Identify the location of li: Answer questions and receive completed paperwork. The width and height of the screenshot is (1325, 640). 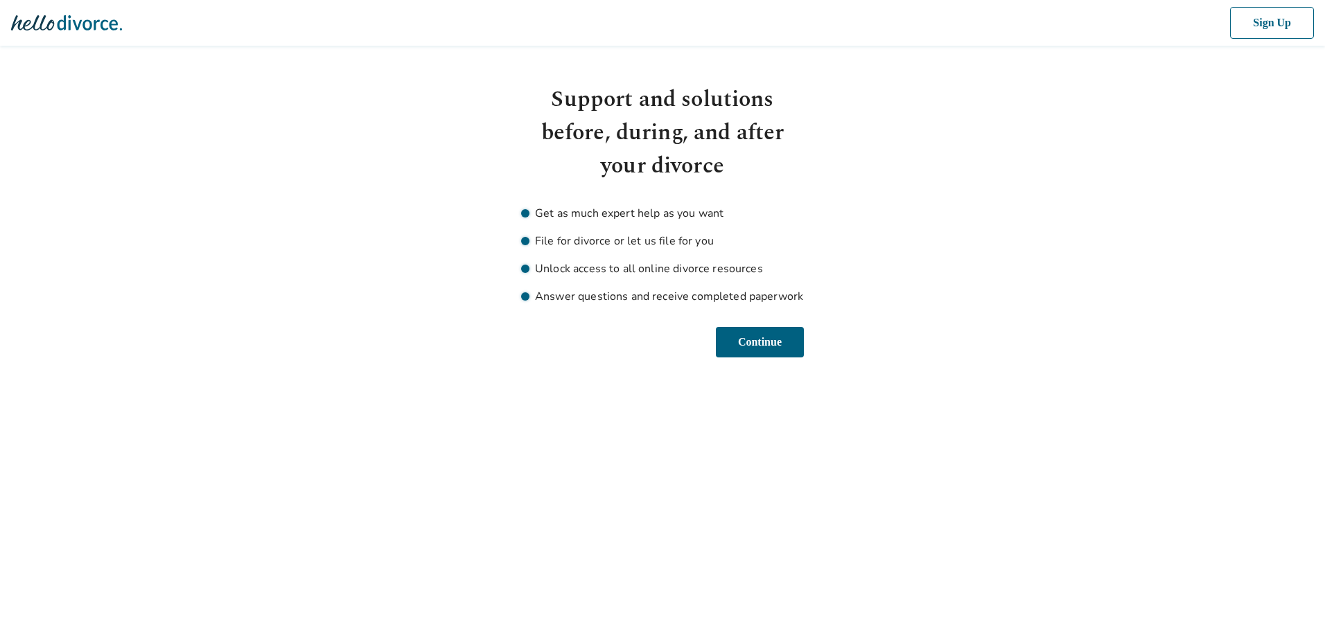
(663, 297).